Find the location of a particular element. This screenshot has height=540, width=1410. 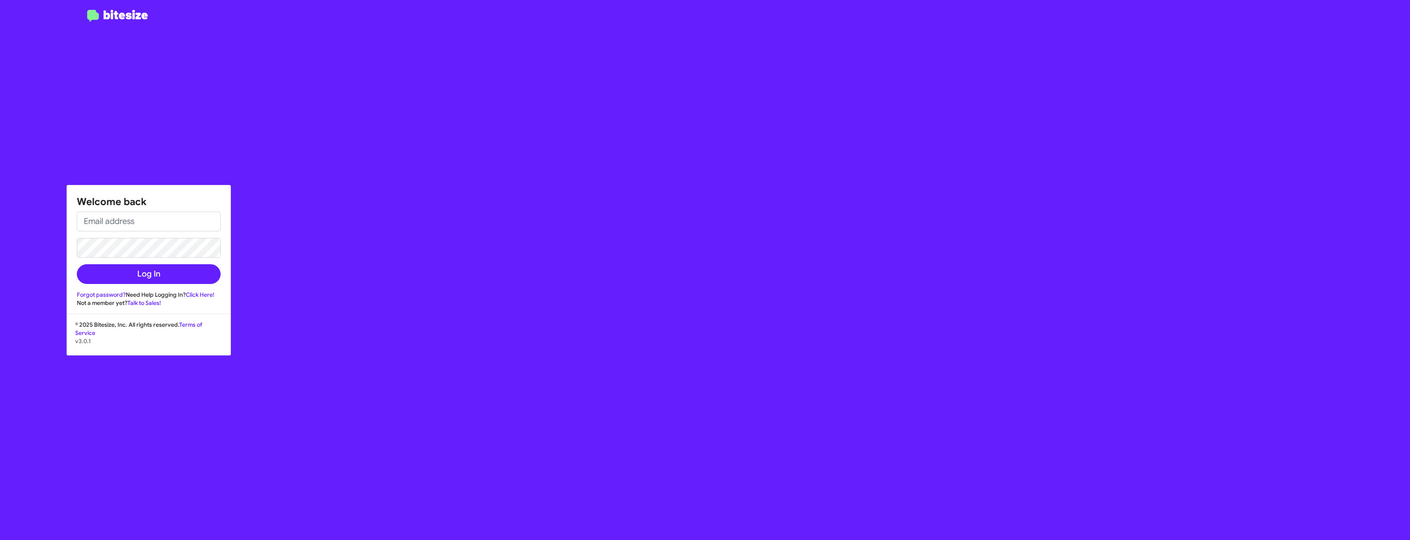

button: Log In is located at coordinates (149, 274).